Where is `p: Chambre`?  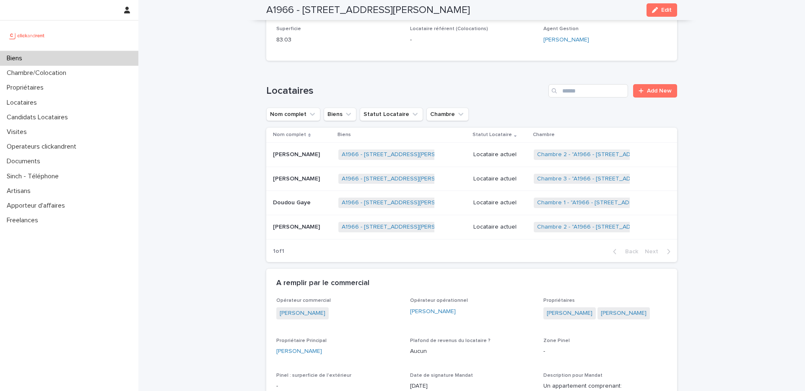 p: Chambre is located at coordinates (544, 135).